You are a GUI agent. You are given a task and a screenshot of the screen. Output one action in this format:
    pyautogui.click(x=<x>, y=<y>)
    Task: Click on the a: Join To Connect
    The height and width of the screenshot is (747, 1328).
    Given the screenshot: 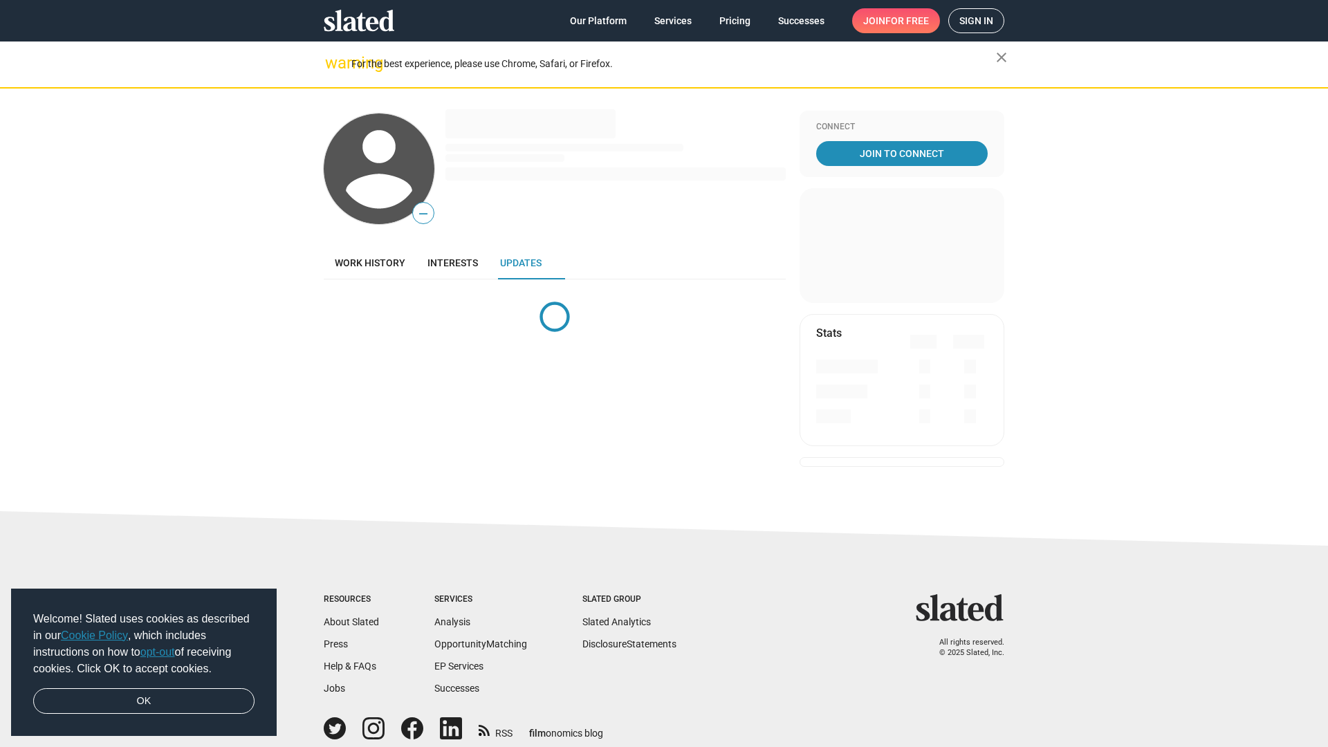 What is the action you would take?
    pyautogui.click(x=902, y=154)
    